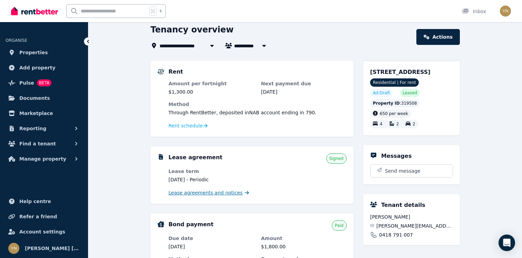 The width and height of the screenshot is (522, 258). What do you see at coordinates (38, 144) in the screenshot?
I see `span: Find a tenant` at bounding box center [38, 144].